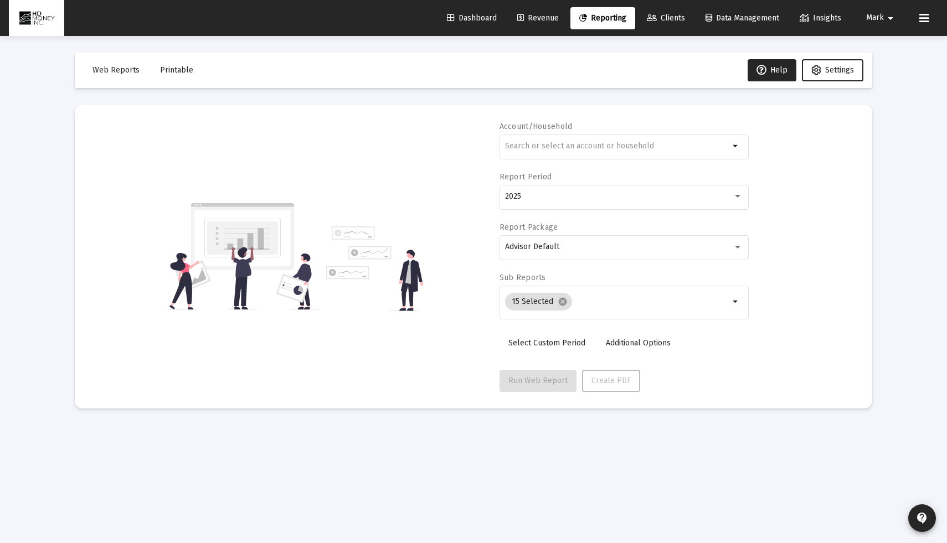 The height and width of the screenshot is (543, 947). What do you see at coordinates (375, 269) in the screenshot?
I see `img: reporting-alt` at bounding box center [375, 269].